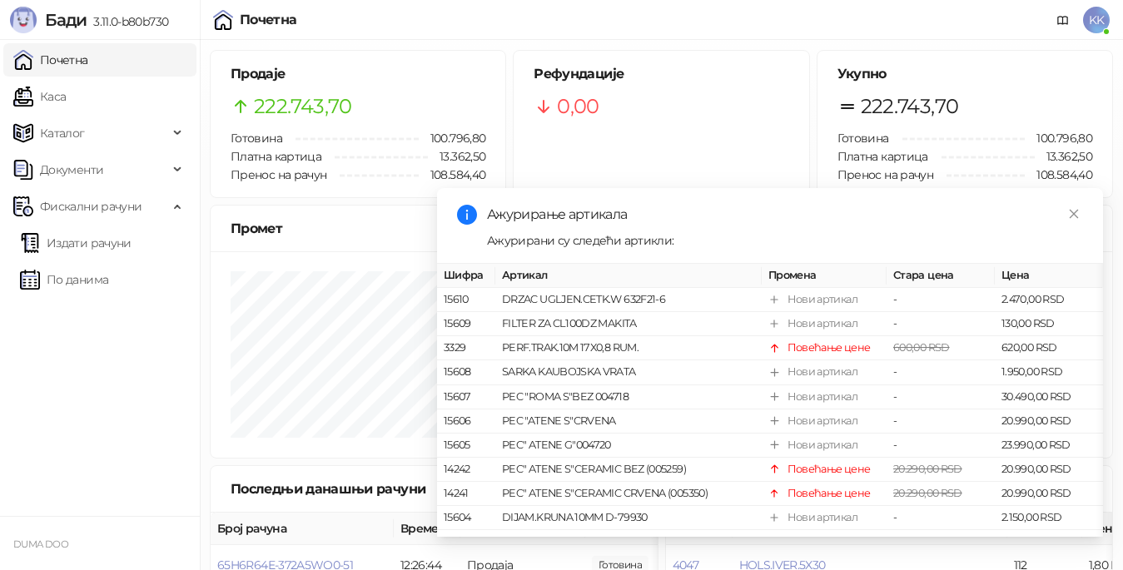 This screenshot has height=570, width=1123. What do you see at coordinates (628, 348) in the screenshot?
I see `td: PERF.TRAK.10M 17X0,8 RUM.` at bounding box center [628, 348].